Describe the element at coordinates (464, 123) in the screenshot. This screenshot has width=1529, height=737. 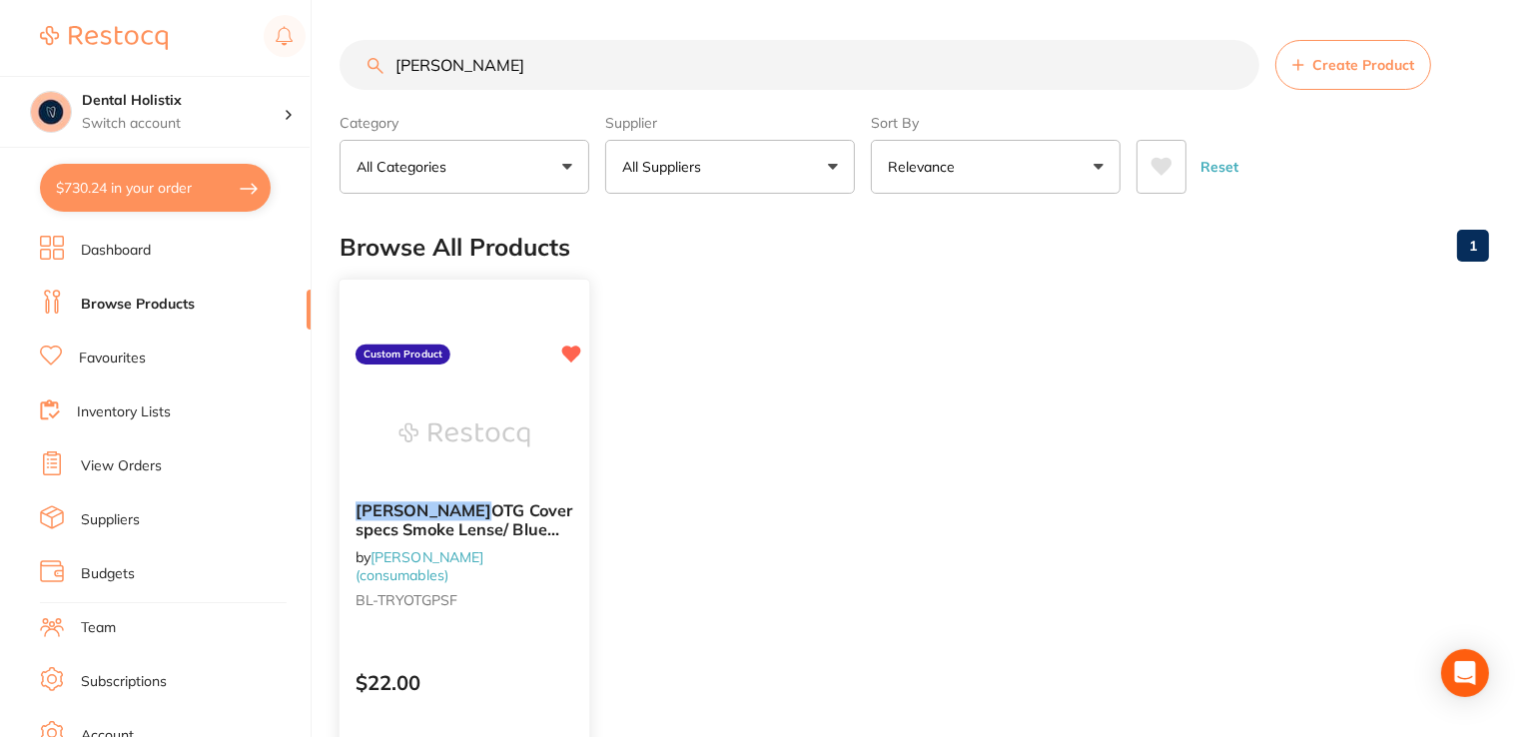
I see `label: Category` at that location.